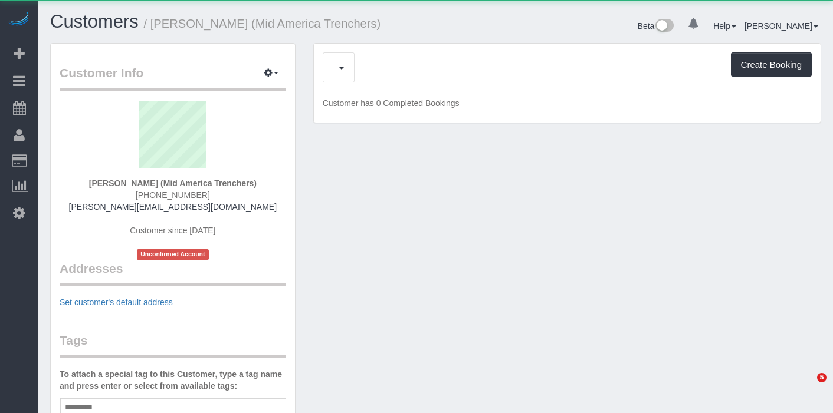 Image resolution: width=833 pixels, height=413 pixels. What do you see at coordinates (19, 20) in the screenshot?
I see `a: Automaid Logo` at bounding box center [19, 20].